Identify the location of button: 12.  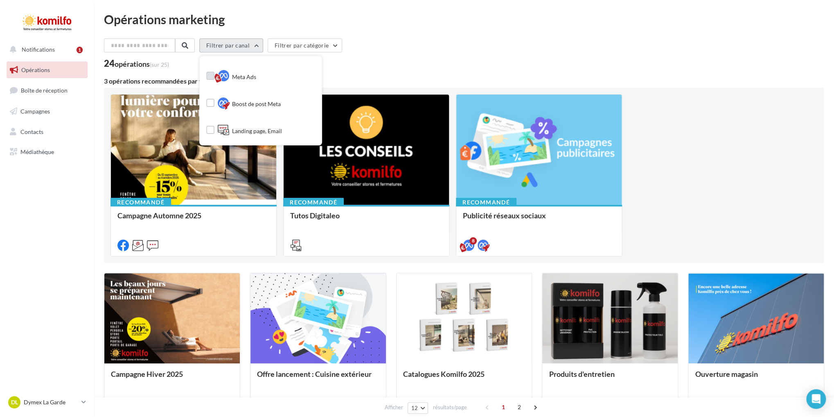
(418, 408).